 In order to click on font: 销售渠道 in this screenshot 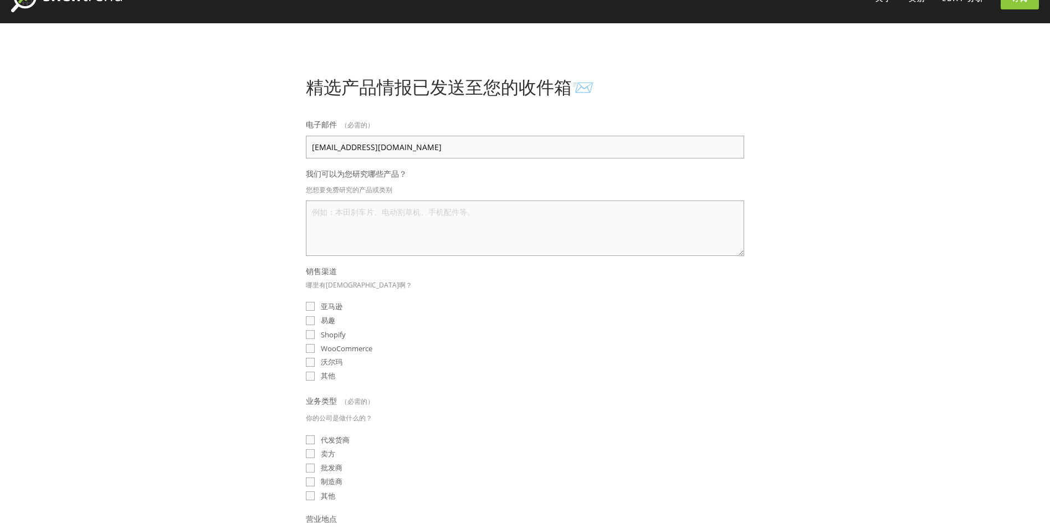, I will do `click(321, 271)`.